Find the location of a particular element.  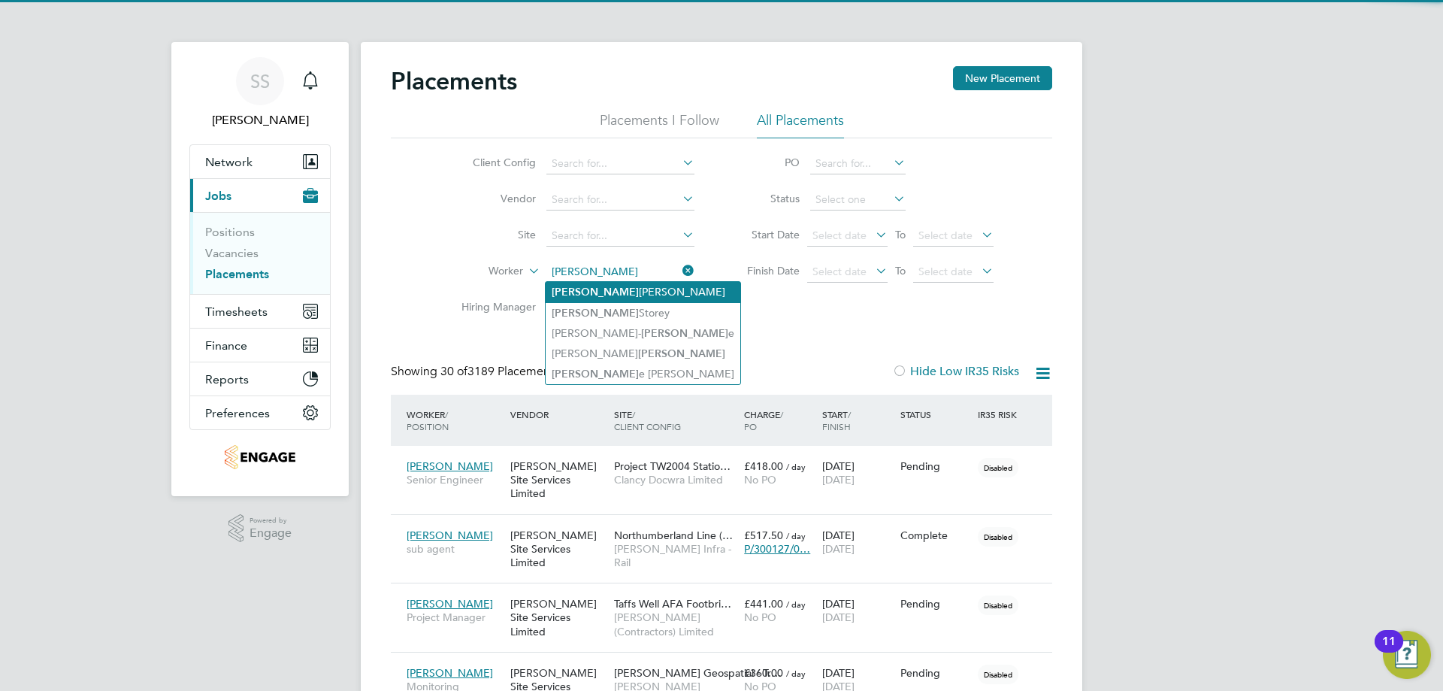

div: Site is located at coordinates (675, 420).